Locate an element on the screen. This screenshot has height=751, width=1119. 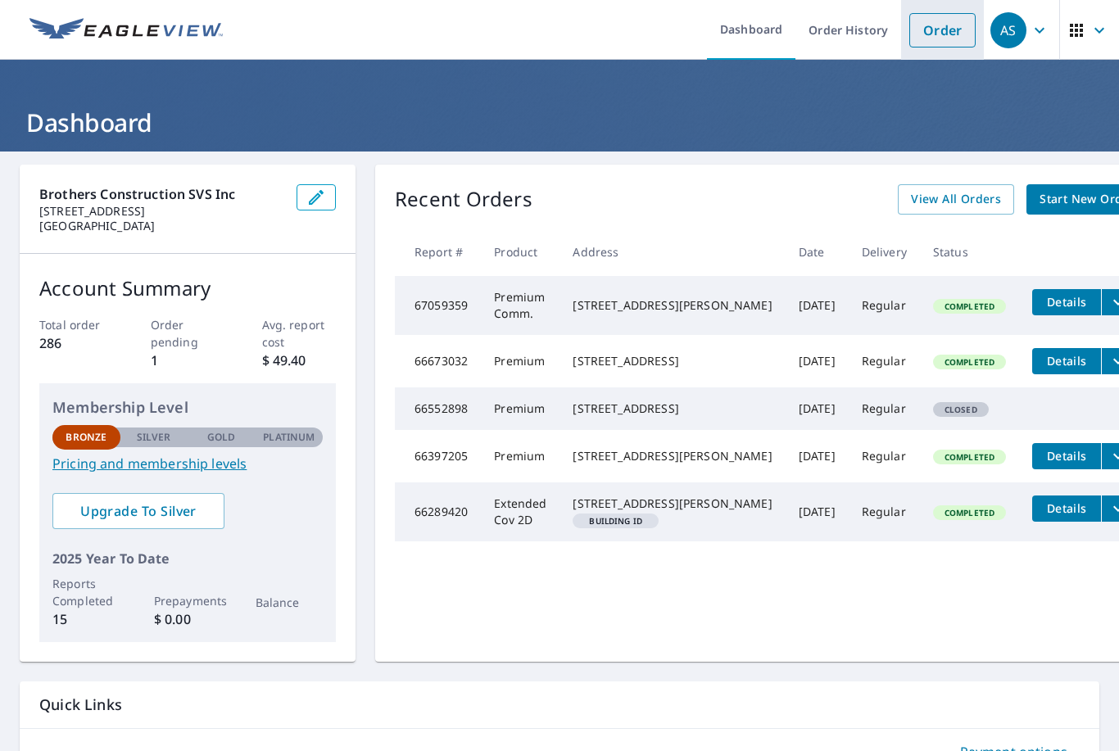
span: View All Orders is located at coordinates (956, 199).